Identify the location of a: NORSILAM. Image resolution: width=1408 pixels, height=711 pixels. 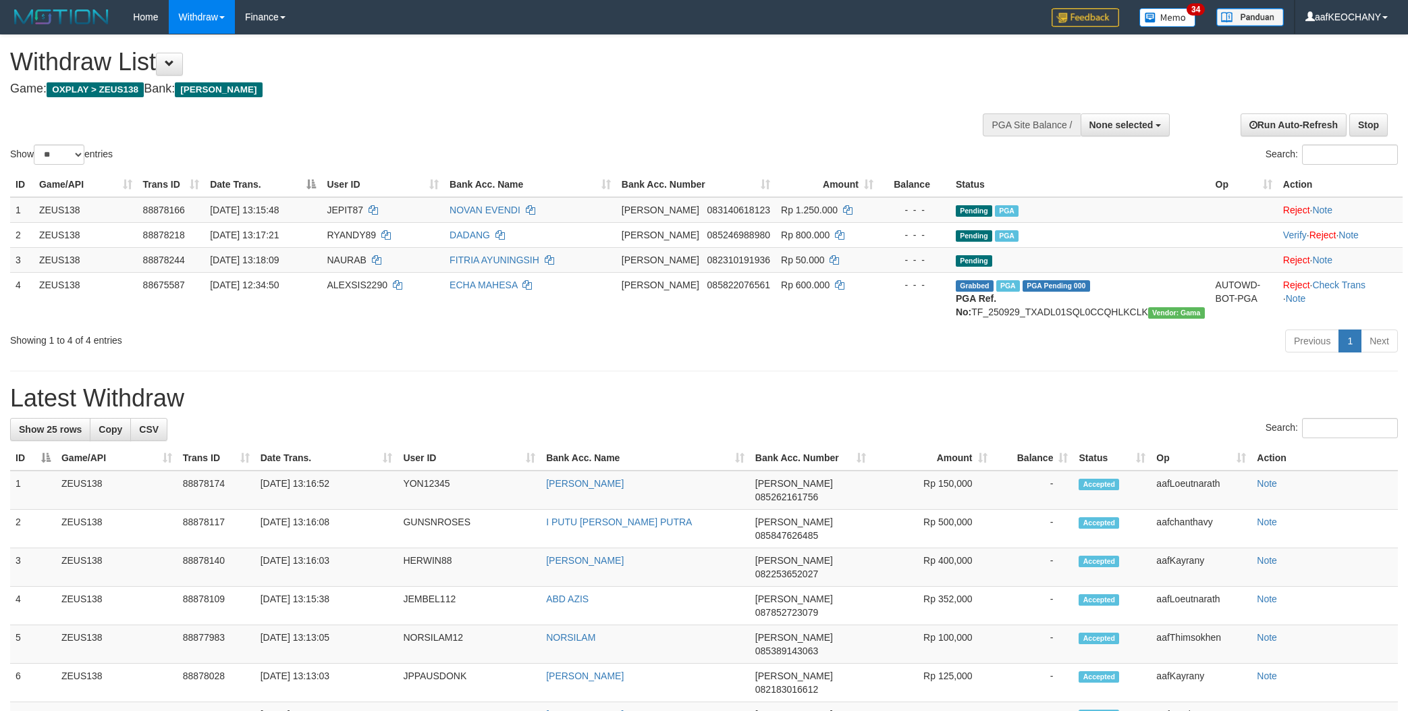
(570, 637).